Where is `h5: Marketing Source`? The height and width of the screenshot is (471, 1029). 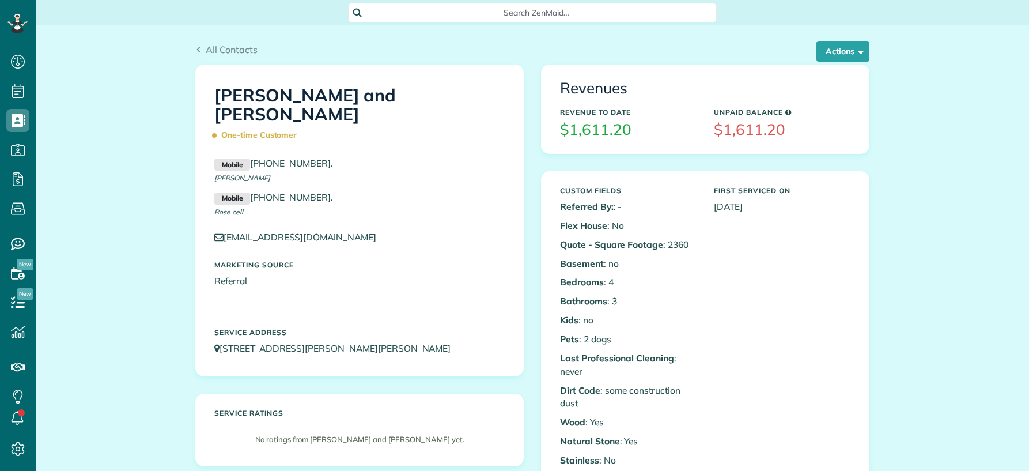 h5: Marketing Source is located at coordinates (359, 264).